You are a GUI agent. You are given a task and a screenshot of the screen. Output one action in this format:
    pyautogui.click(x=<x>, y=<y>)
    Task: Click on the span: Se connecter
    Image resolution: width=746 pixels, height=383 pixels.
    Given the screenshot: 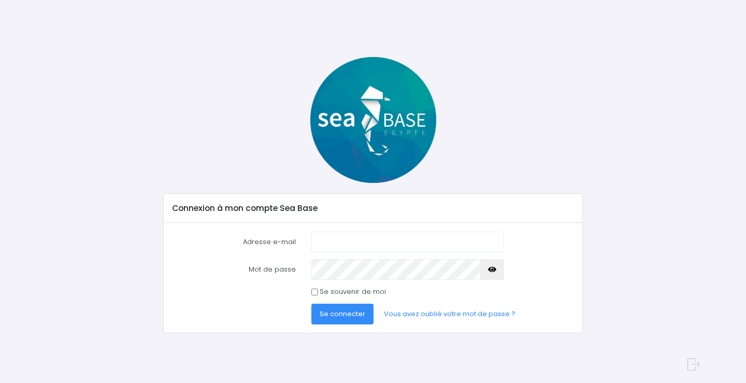 What is the action you would take?
    pyautogui.click(x=343, y=314)
    